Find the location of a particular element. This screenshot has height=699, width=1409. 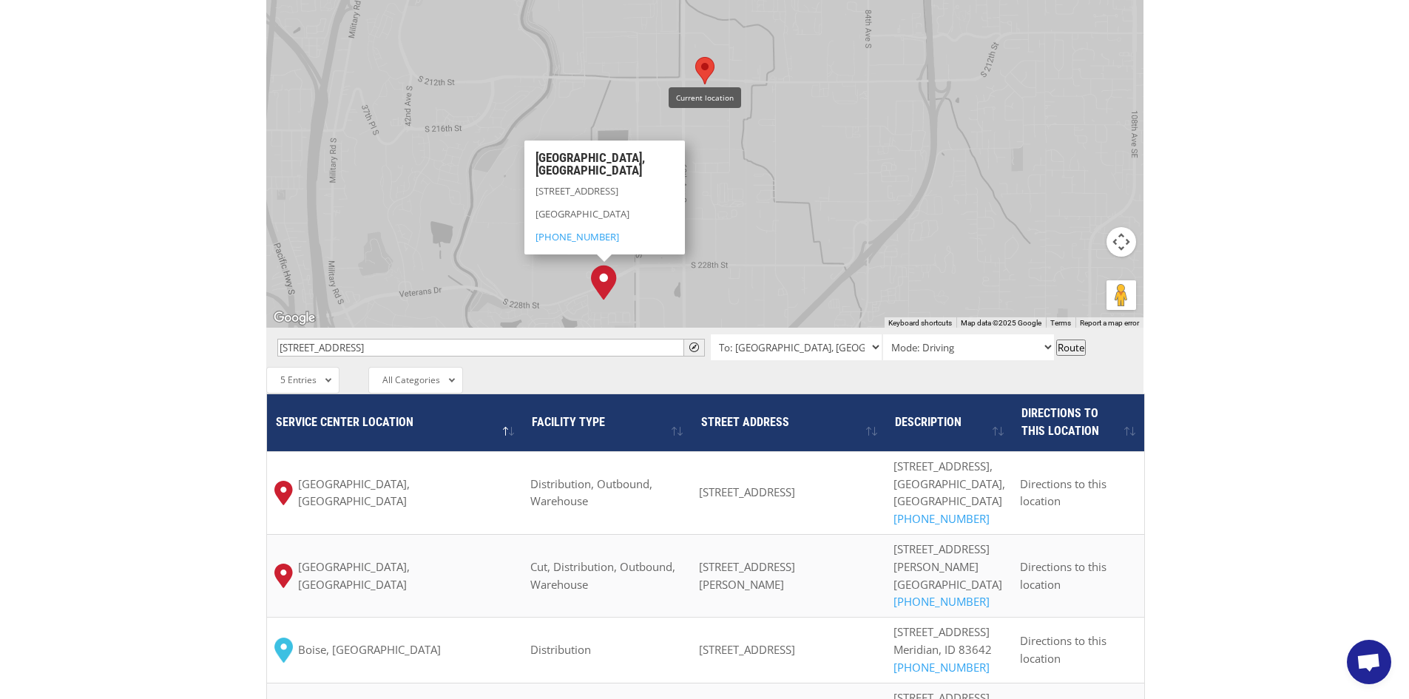

span: Map data ©2025 Google is located at coordinates (1001, 322).